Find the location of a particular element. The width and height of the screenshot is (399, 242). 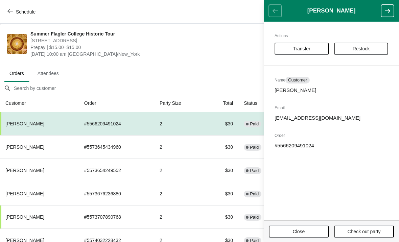

th: Order is located at coordinates (116, 103).